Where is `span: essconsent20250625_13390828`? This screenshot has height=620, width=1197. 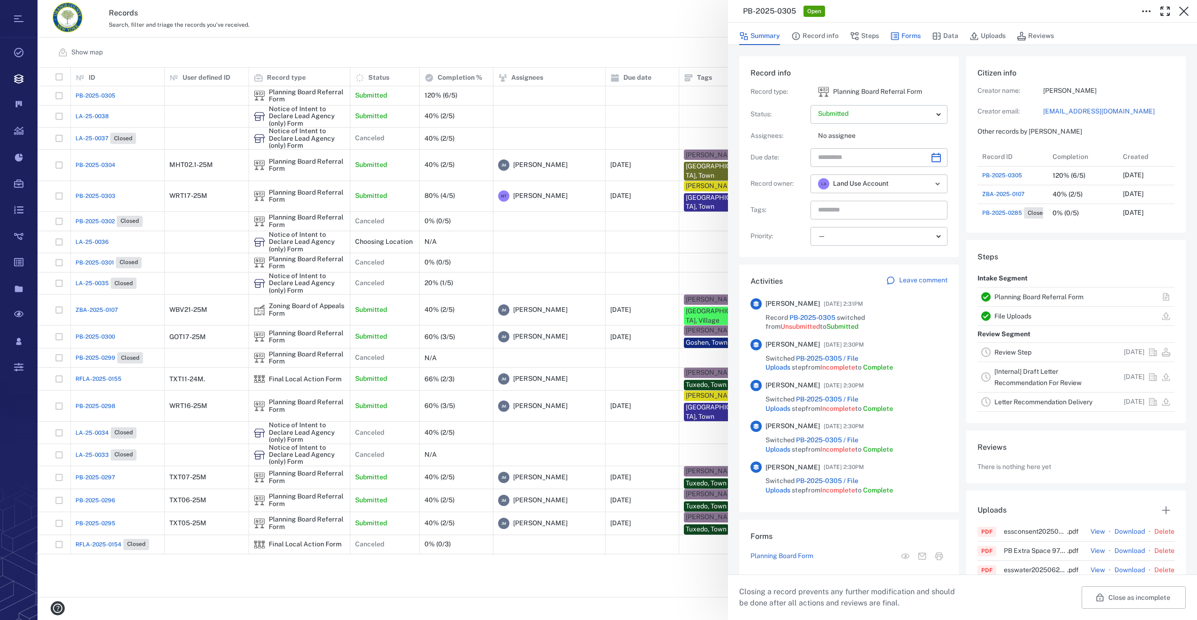 span: essconsent20250625_13390828 is located at coordinates (1047, 531).